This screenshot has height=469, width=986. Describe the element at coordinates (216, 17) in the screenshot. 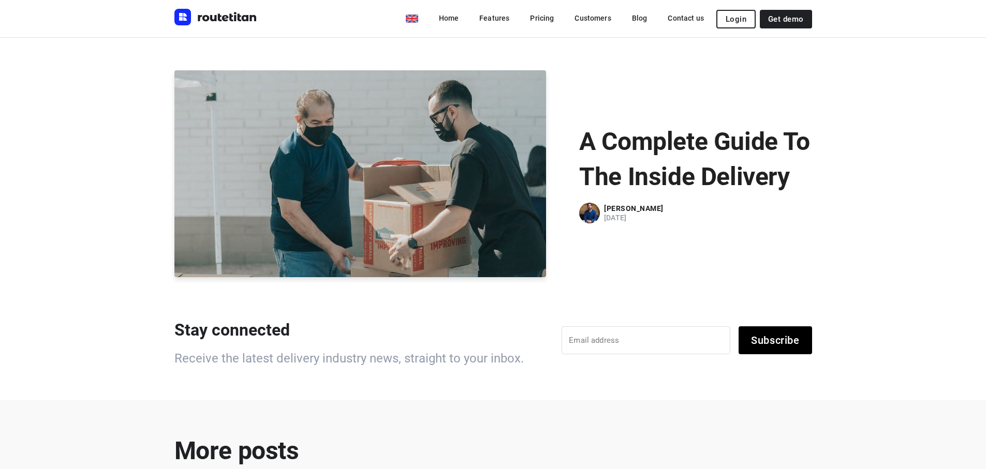

I see `img: Routetitan logo` at that location.